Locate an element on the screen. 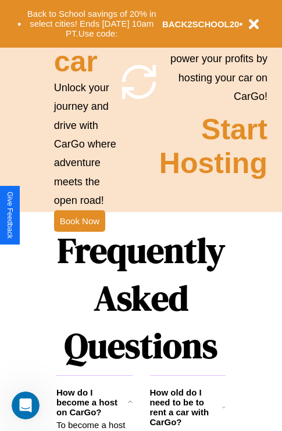 The width and height of the screenshot is (282, 431). p: Rev up your earnings, share the wheels and power your profits by hosting your car on CarGo! is located at coordinates (213, 59).